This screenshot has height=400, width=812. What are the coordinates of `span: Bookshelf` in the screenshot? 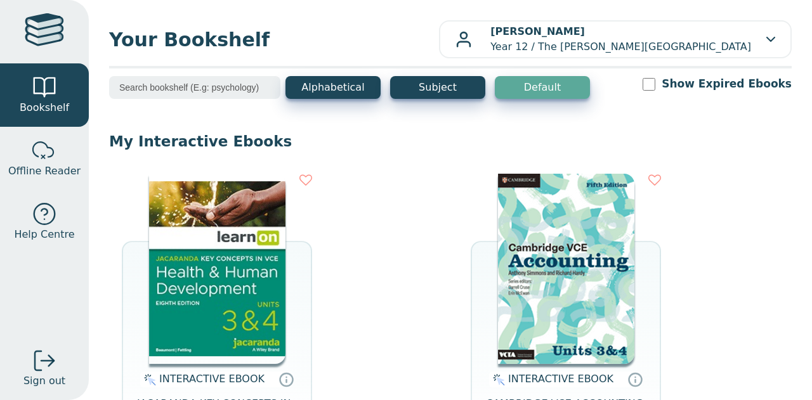 It's located at (44, 108).